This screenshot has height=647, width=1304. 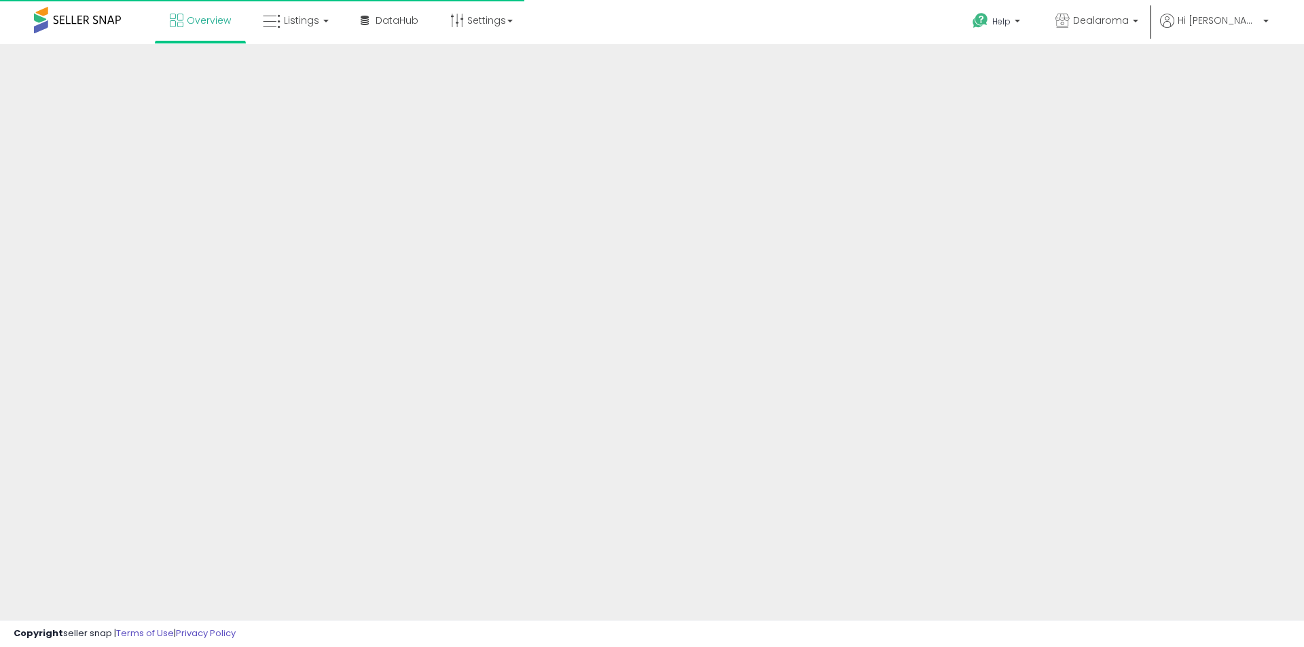 What do you see at coordinates (302, 20) in the screenshot?
I see `span: Listings` at bounding box center [302, 20].